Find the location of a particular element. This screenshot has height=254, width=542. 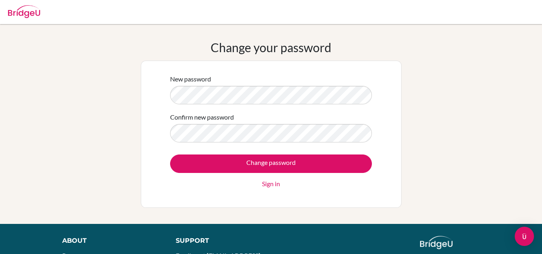

div: About is located at coordinates (110, 241).